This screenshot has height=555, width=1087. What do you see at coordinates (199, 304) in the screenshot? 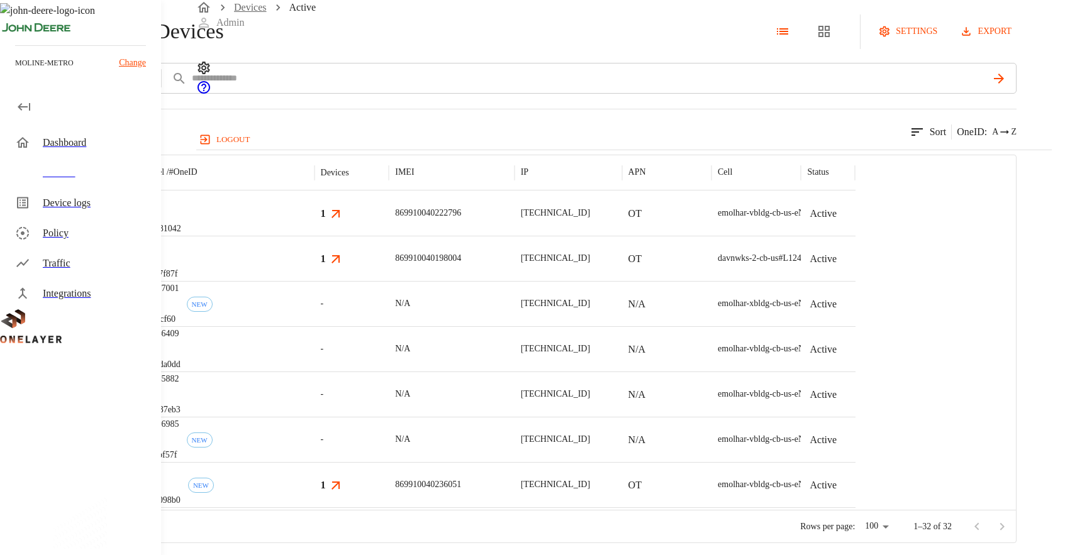
I see `div: First seen: 09/29/2025 10:01:40 PM` at bounding box center [199, 304].